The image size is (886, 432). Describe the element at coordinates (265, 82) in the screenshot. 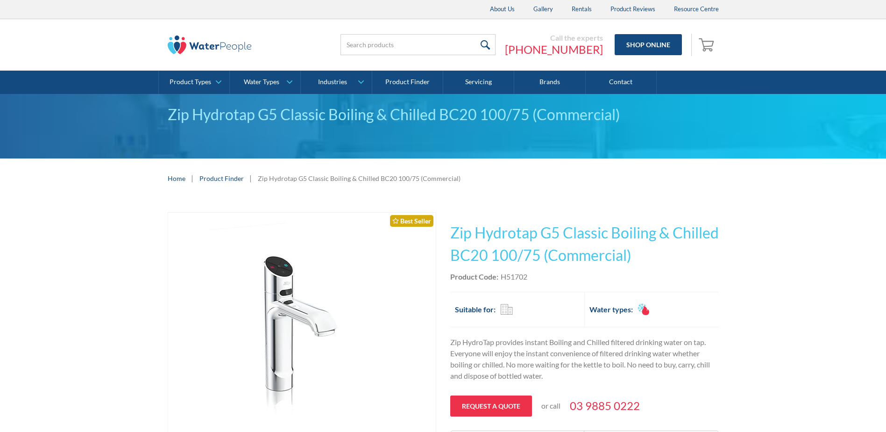

I see `a: Water Types` at that location.